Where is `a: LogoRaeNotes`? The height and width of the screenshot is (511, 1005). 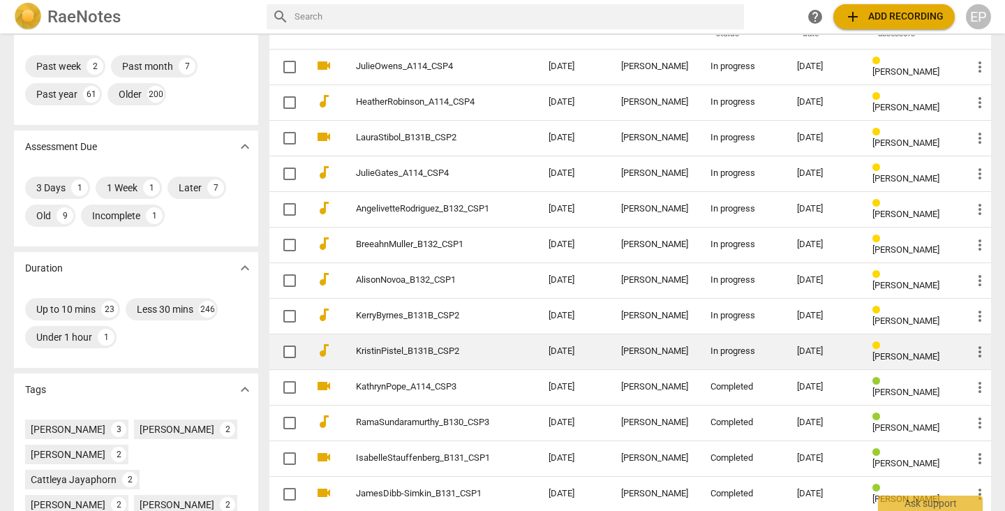
a: LogoRaeNotes is located at coordinates (135, 17).